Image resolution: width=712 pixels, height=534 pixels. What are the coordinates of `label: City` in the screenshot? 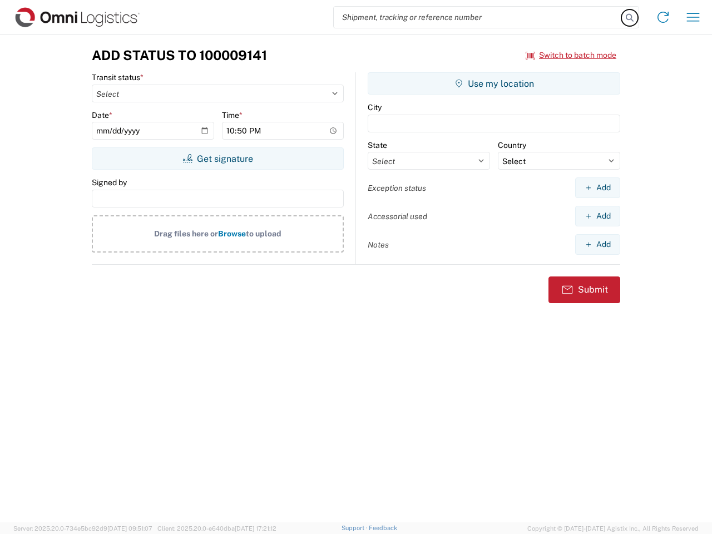 It's located at (375, 107).